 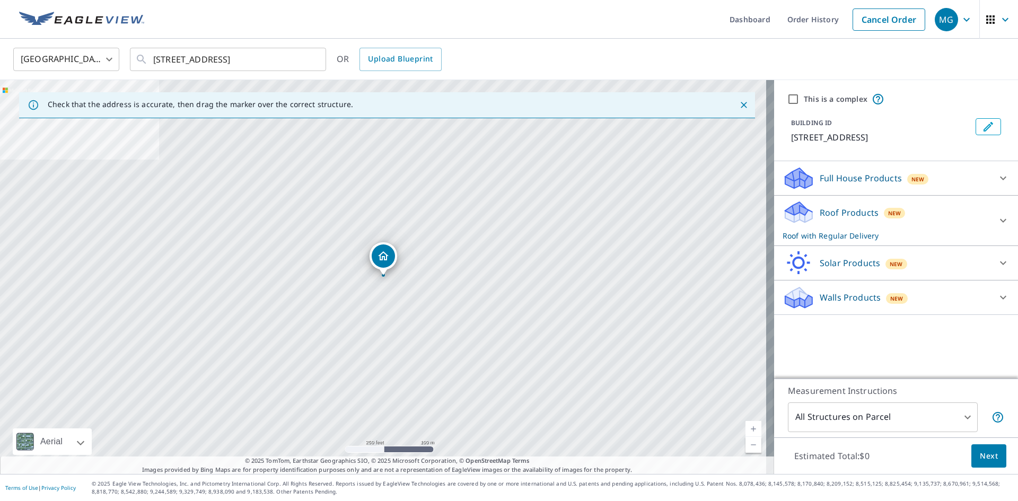 I want to click on a: Current Level 17, Zoom In, so click(x=754, y=429).